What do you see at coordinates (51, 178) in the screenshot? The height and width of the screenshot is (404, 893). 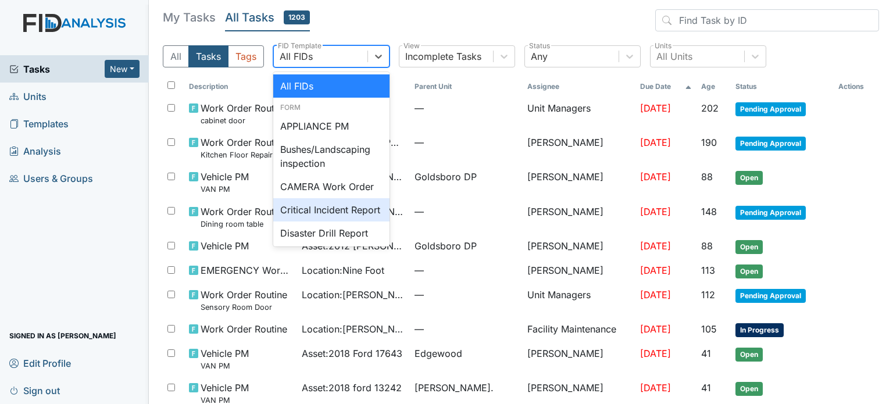 I see `span: Users & Groups` at bounding box center [51, 178].